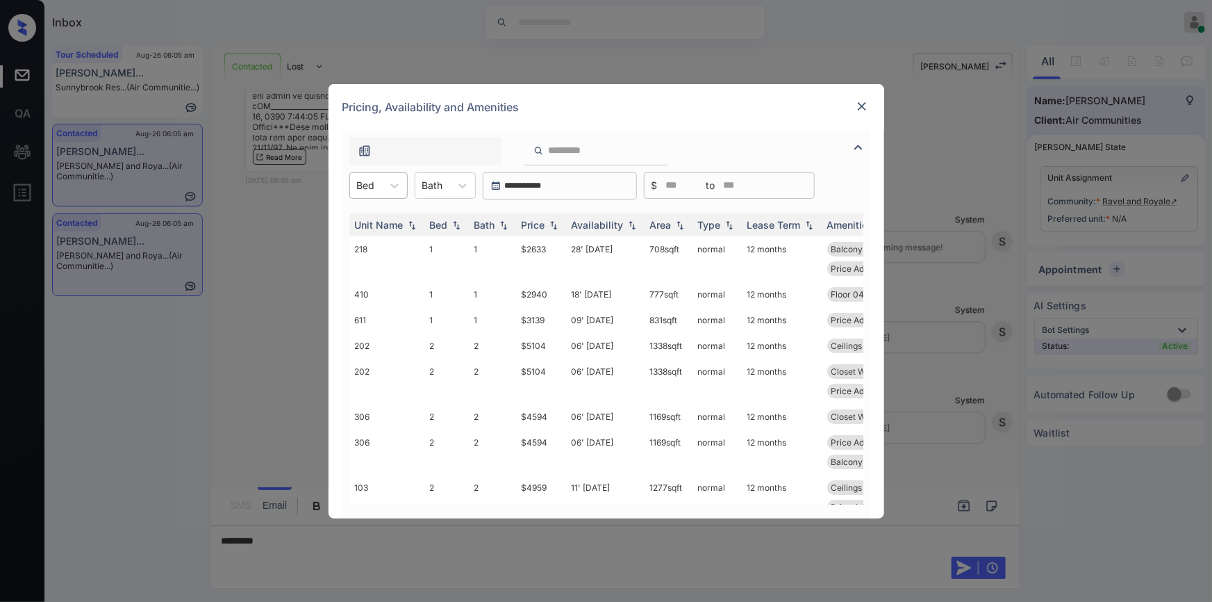 The image size is (1212, 602). Describe the element at coordinates (850, 224) in the screenshot. I see `div: Amenities` at that location.